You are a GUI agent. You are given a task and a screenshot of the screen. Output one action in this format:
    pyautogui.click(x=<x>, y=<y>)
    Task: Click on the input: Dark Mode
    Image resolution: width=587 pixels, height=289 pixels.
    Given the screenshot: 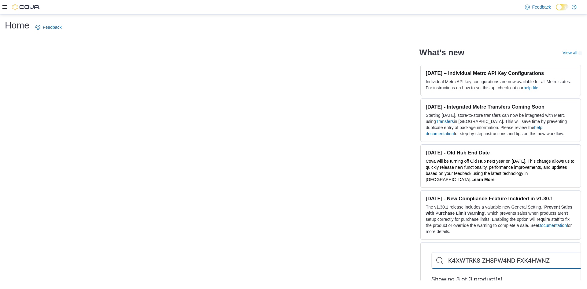 What is the action you would take?
    pyautogui.click(x=562, y=7)
    